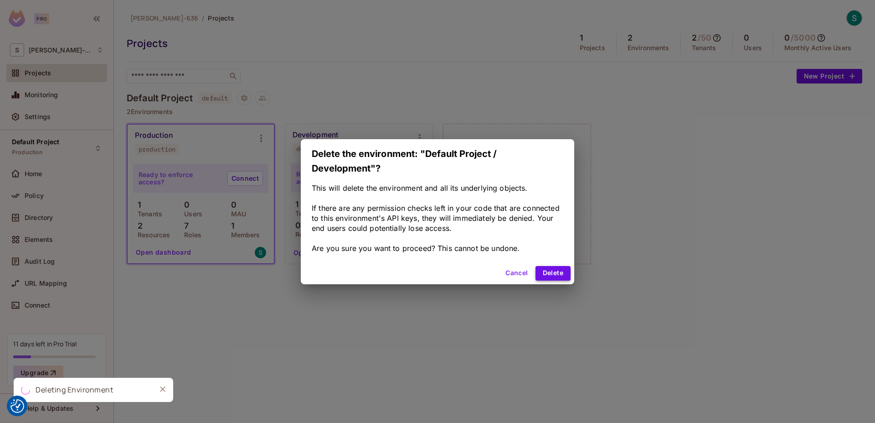 The height and width of the screenshot is (423, 875). I want to click on div: Deleting Environment, so click(74, 389).